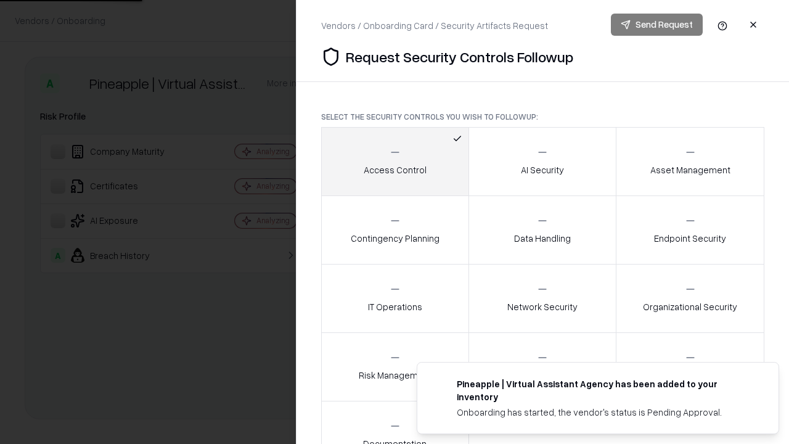  What do you see at coordinates (543, 367) in the screenshot?
I see `button: Security Incidents` at bounding box center [543, 367].